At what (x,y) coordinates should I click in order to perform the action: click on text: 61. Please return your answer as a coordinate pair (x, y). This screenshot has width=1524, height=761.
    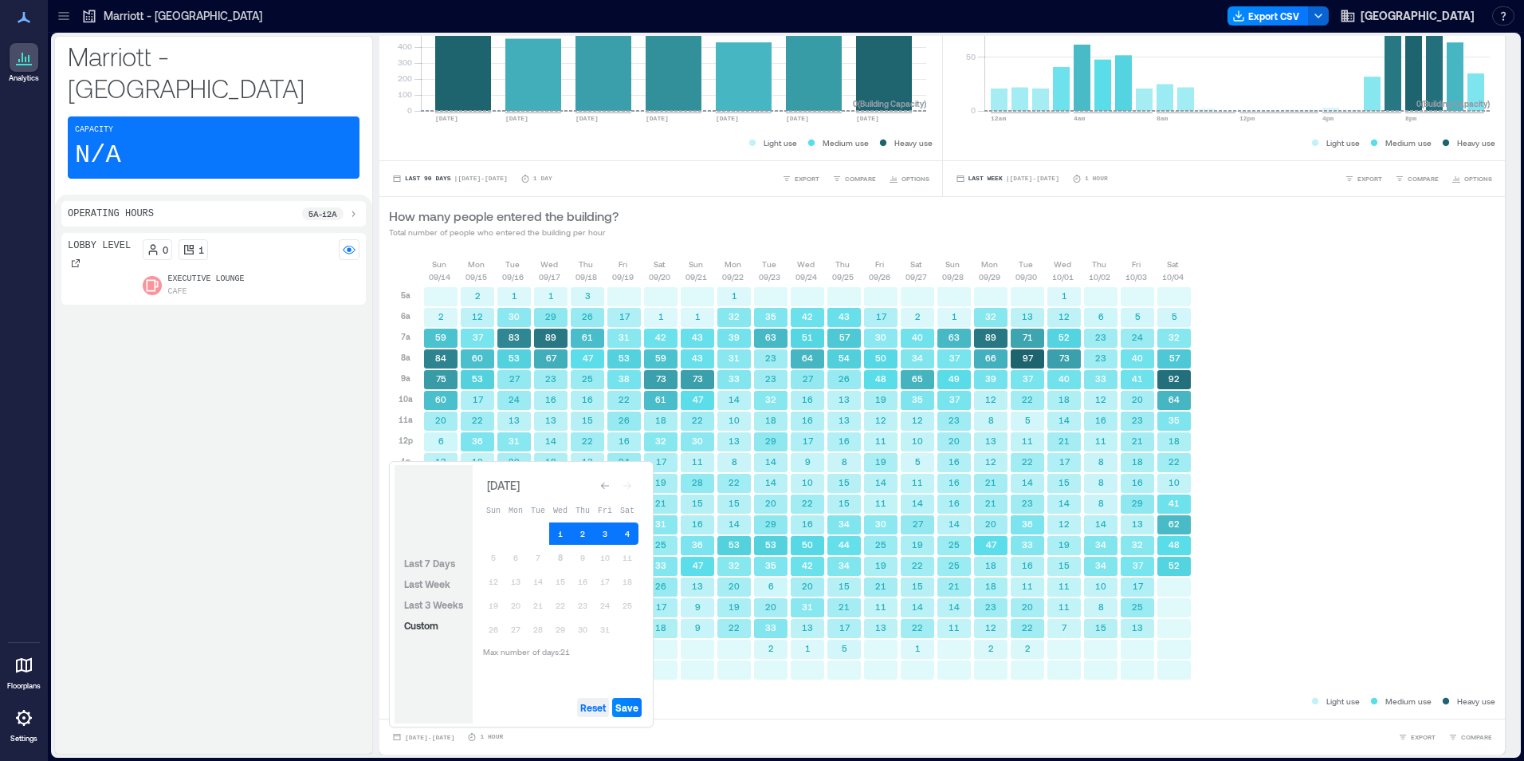
    Looking at the image, I should click on (588, 336).